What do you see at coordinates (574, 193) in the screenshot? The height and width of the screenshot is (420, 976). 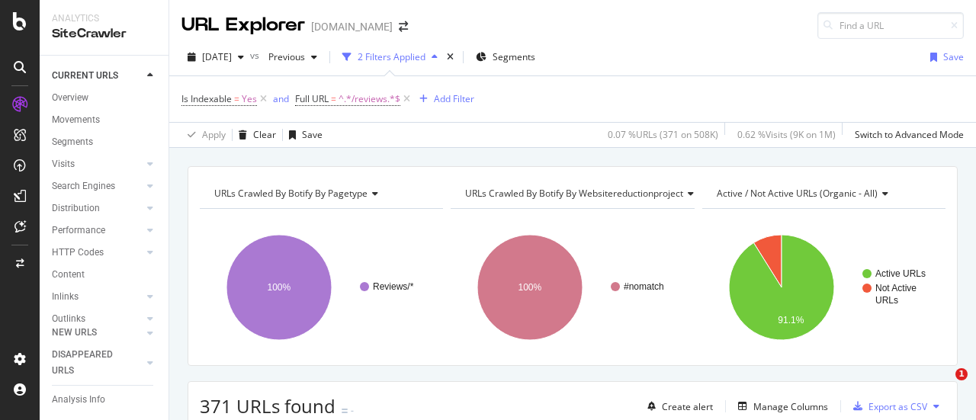 I see `span: URLs Crawled By Botify By websitereductionproject` at bounding box center [574, 193].